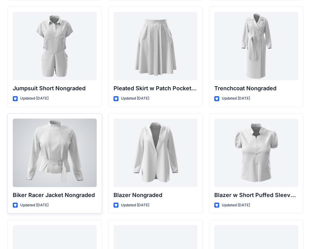  I want to click on p: Jumpsuit Short Nongraded, so click(55, 88).